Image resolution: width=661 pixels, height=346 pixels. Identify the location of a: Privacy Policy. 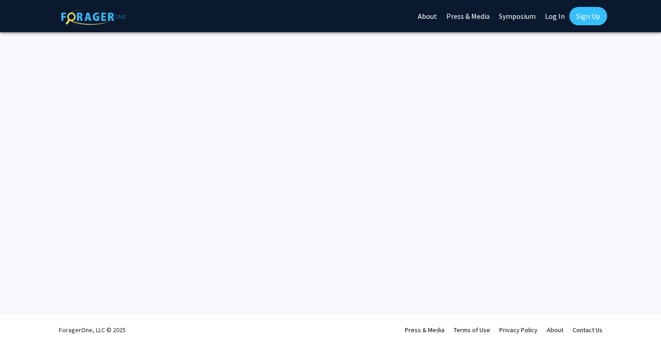
(518, 330).